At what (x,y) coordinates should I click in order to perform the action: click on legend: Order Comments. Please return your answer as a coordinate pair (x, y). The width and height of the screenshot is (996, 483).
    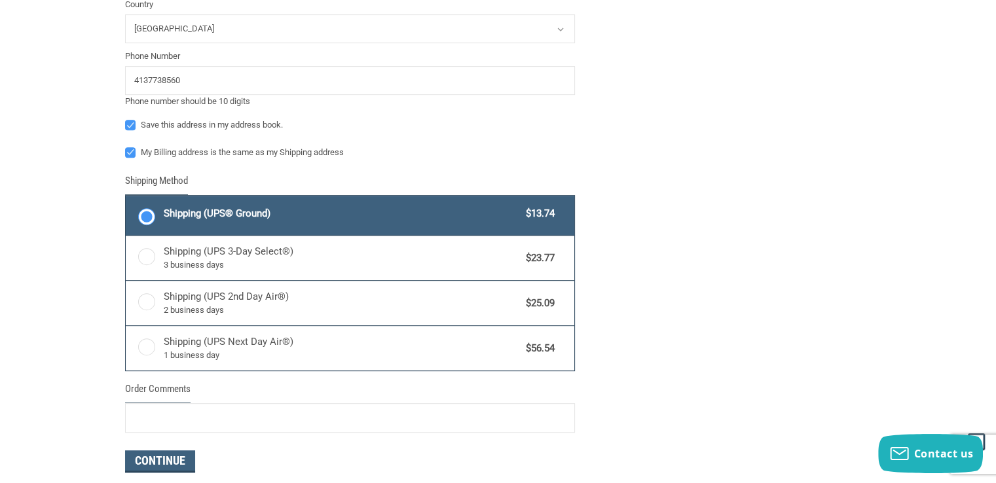
    Looking at the image, I should click on (158, 392).